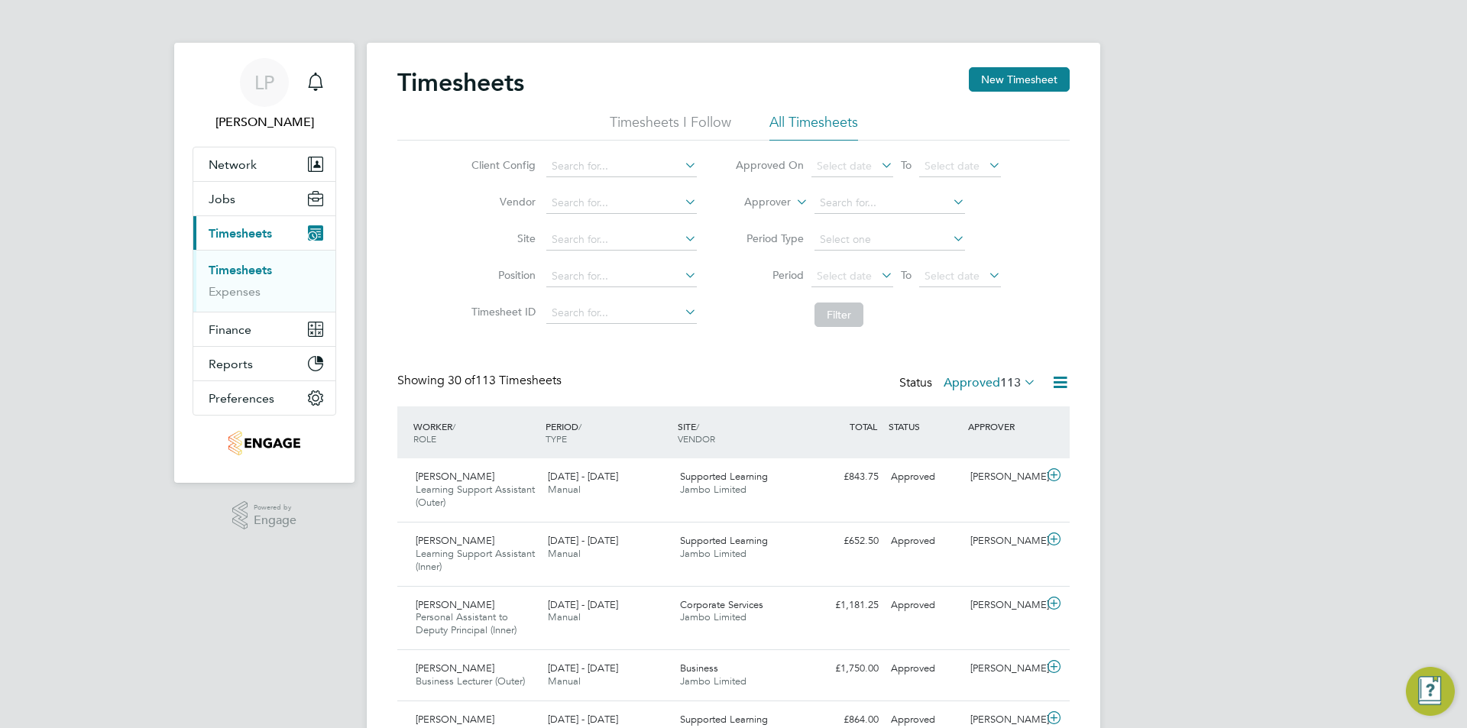 The image size is (1467, 728). I want to click on nav: Main navigation, so click(264, 263).